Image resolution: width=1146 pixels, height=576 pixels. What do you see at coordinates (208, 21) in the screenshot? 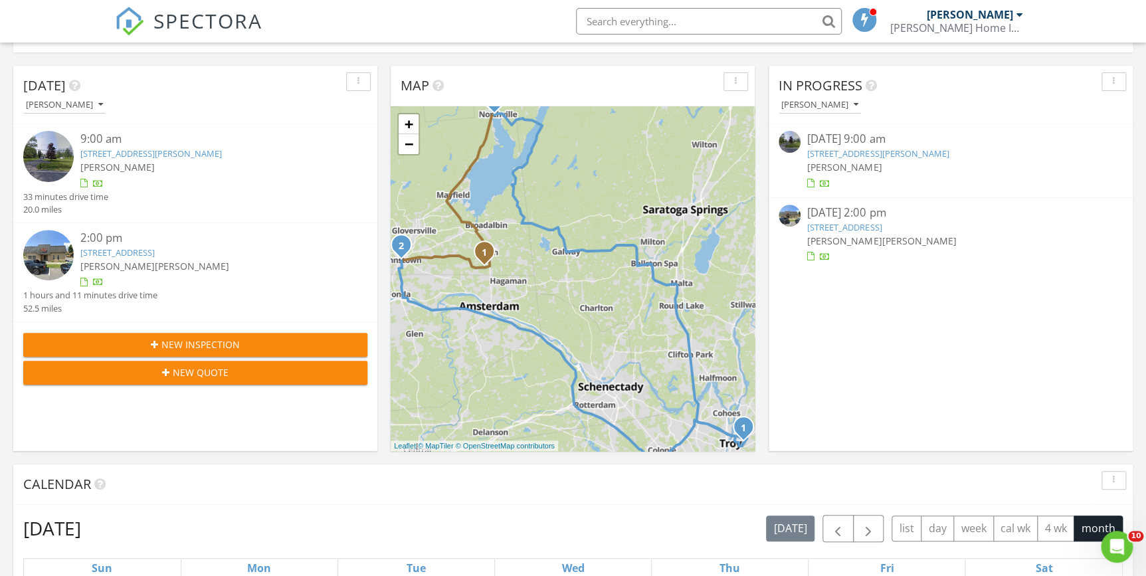
I see `span: SPECTORA` at bounding box center [208, 21].